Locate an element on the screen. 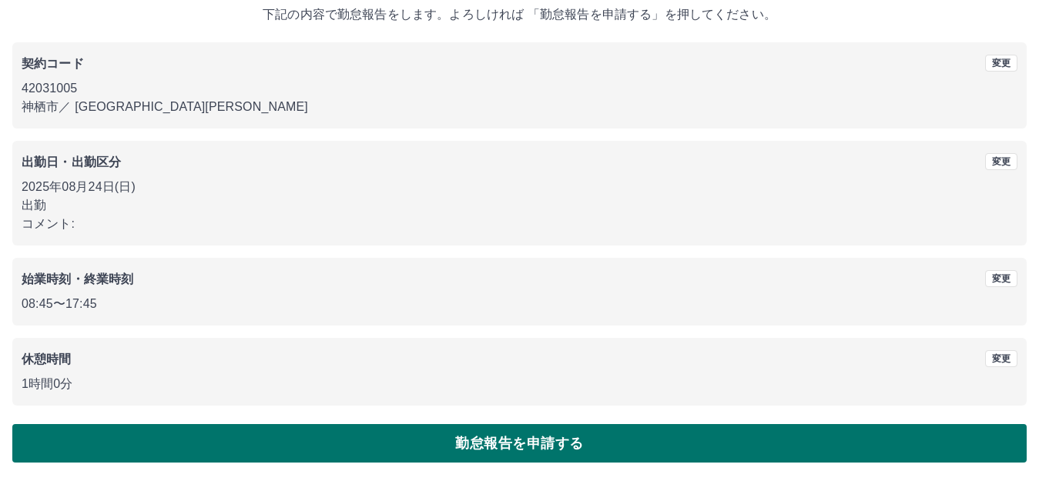  p: 42031005 is located at coordinates (519, 89).